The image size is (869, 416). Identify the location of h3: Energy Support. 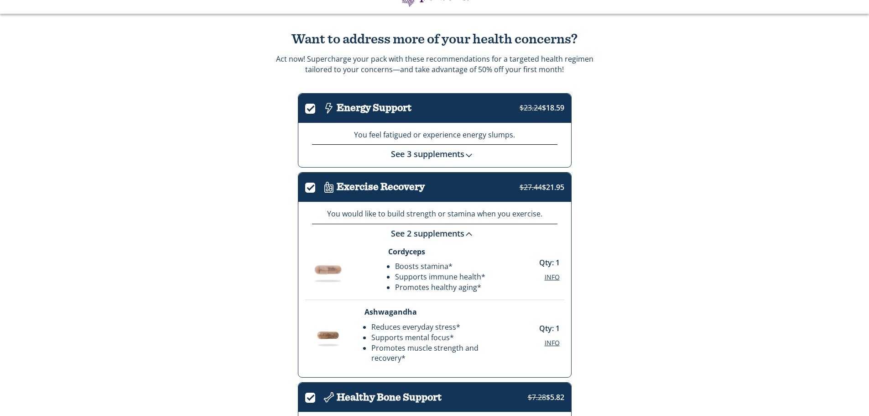
(374, 108).